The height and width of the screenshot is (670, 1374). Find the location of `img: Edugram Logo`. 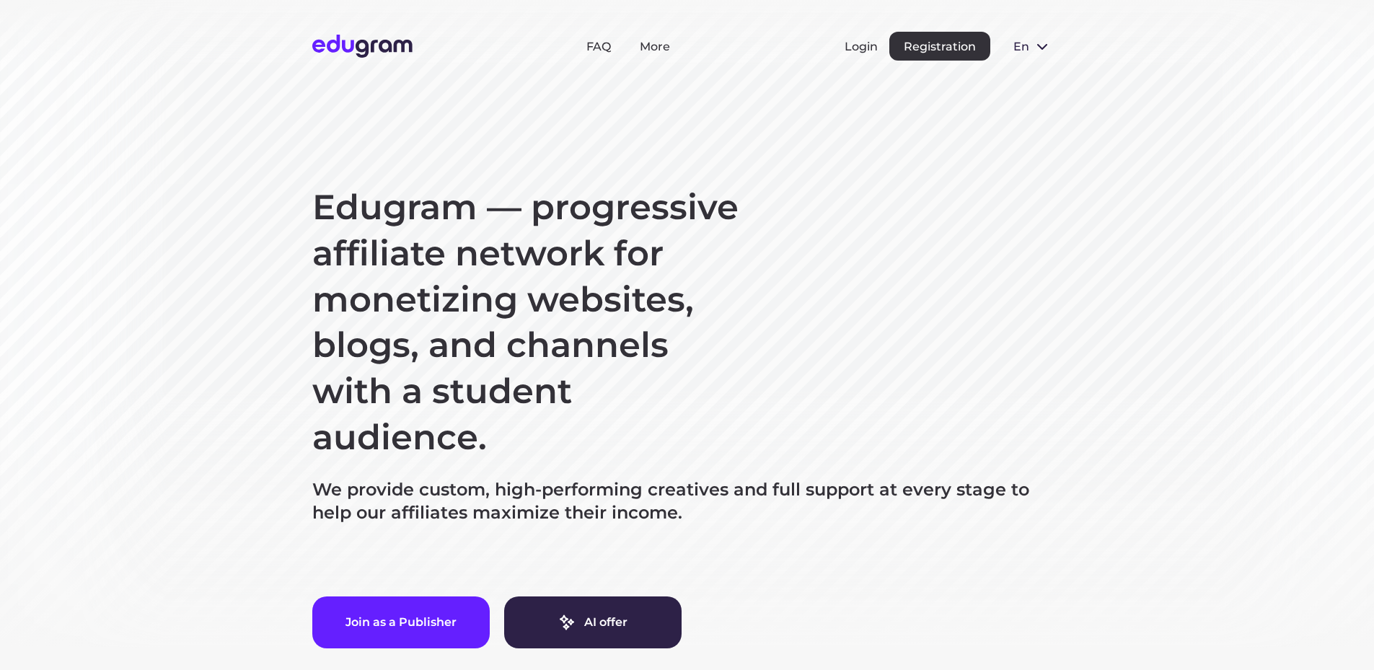

img: Edugram Logo is located at coordinates (362, 46).